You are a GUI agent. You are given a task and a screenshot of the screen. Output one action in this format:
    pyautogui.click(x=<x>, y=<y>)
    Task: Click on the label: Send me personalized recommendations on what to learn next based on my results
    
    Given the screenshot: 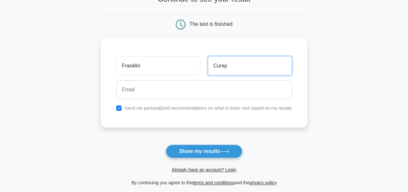 What is the action you would take?
    pyautogui.click(x=208, y=108)
    